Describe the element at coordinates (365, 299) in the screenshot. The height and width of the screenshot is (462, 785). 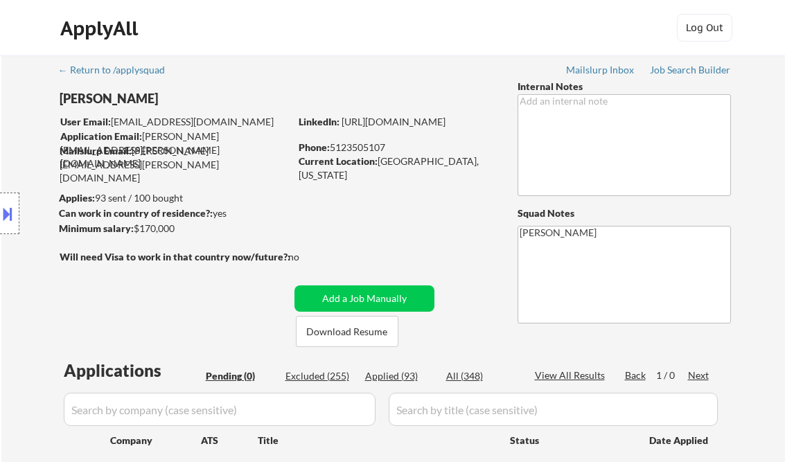
I see `button: Add a Job Manually` at that location.